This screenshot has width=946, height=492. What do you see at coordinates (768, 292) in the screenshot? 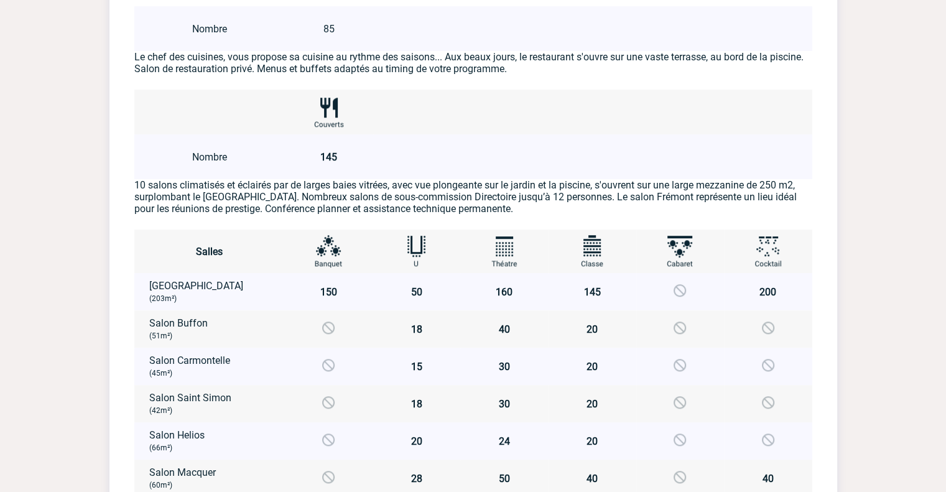
I see `td: 200` at bounding box center [768, 292].